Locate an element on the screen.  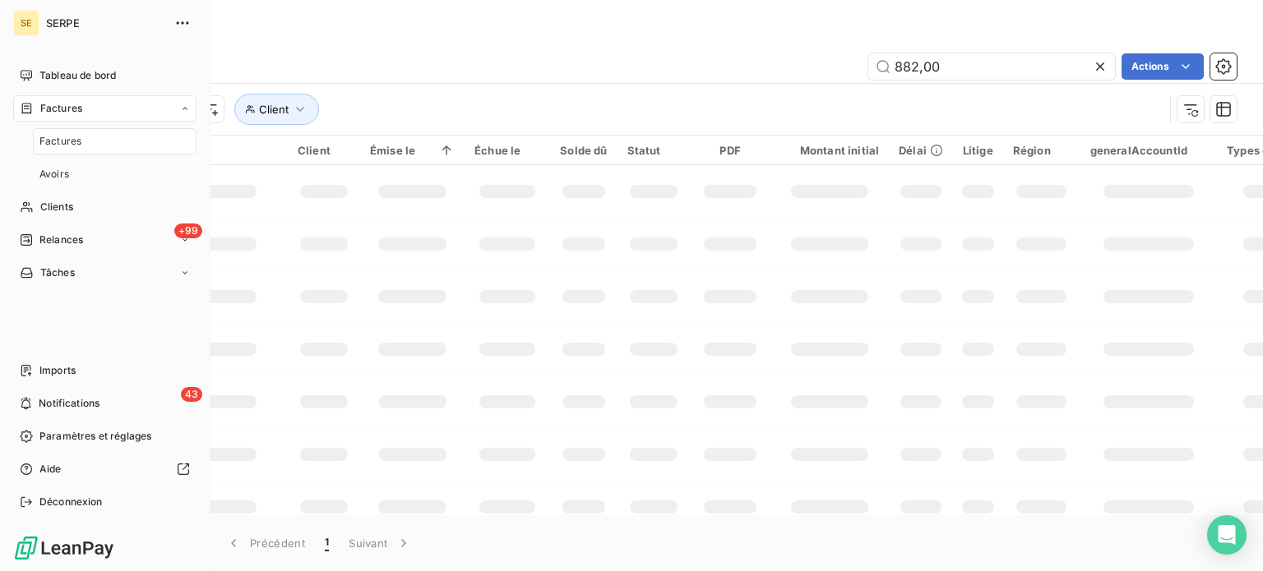
div: Échue le is located at coordinates (507, 150).